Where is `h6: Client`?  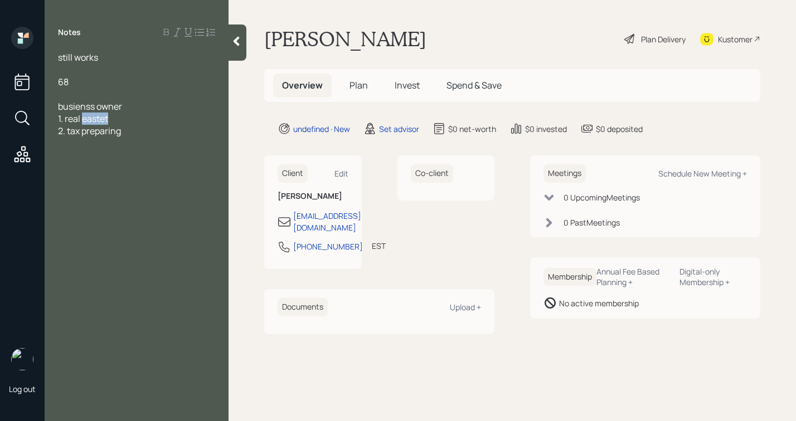 h6: Client is located at coordinates (293, 173).